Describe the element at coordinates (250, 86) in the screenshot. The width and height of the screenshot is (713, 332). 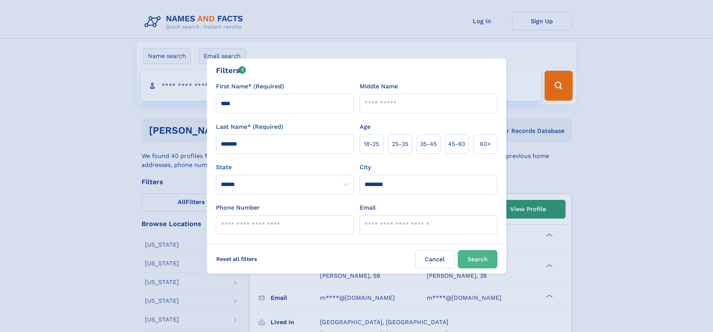
I see `label: First Name* (Required)` at that location.